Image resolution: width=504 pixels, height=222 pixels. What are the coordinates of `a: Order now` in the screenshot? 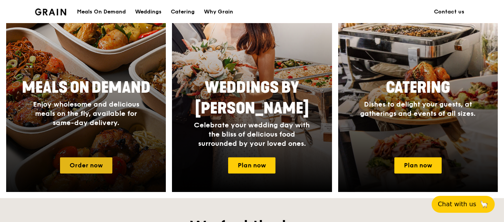 It's located at (86, 165).